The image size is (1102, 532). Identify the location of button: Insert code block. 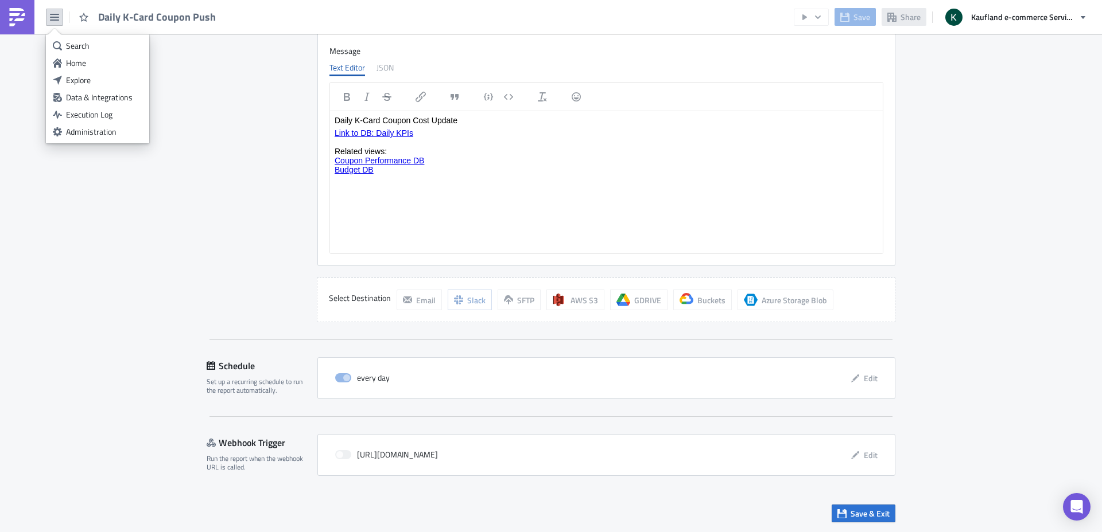
(508, 97).